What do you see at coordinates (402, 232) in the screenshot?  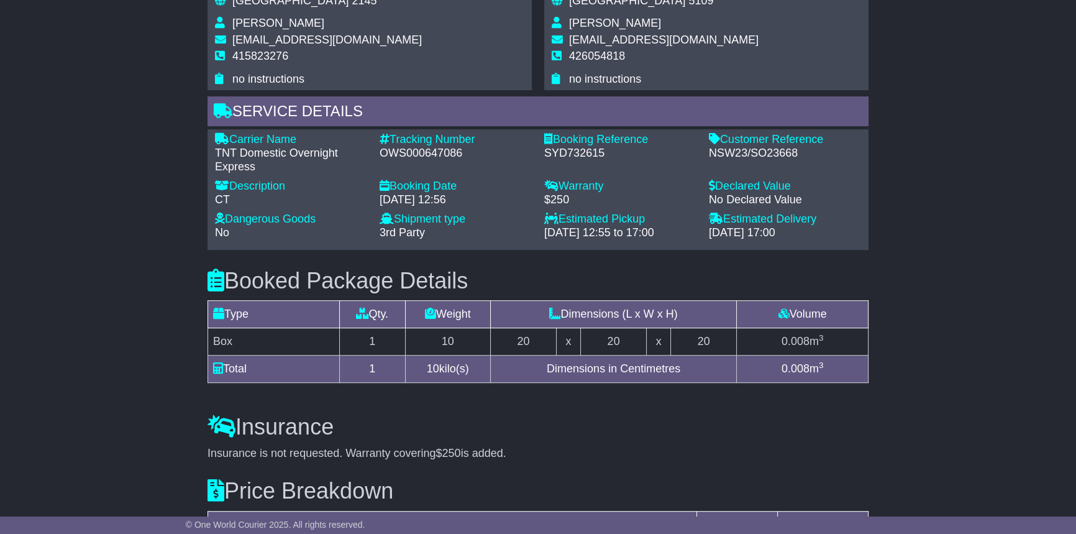 I see `span: 3rd Party` at bounding box center [402, 232].